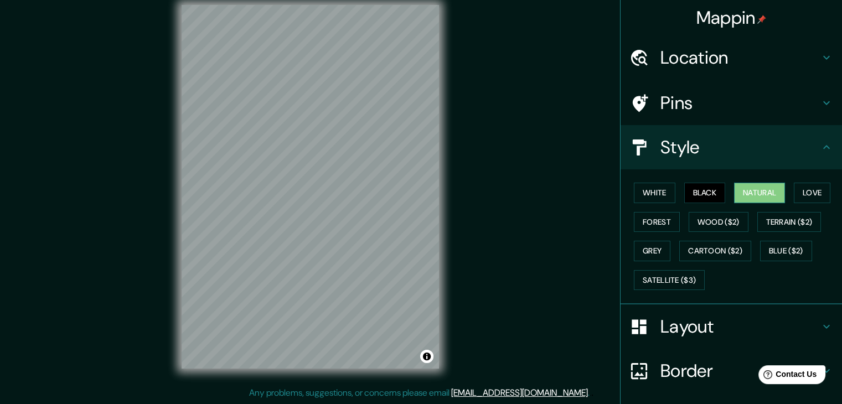 This screenshot has height=404, width=842. Describe the element at coordinates (740, 326) in the screenshot. I see `h4: Layout` at that location.